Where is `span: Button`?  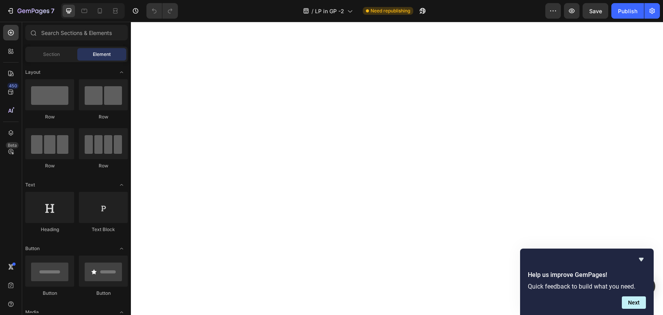 span: Button is located at coordinates (32, 248).